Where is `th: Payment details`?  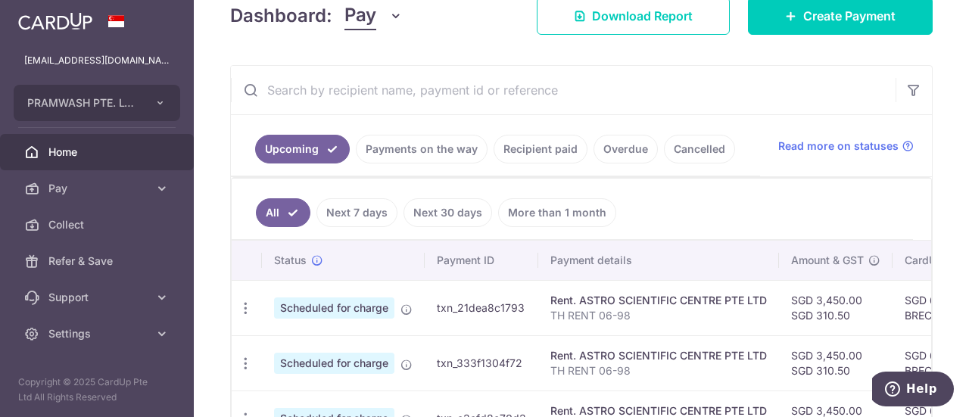
th: Payment details is located at coordinates (659, 260).